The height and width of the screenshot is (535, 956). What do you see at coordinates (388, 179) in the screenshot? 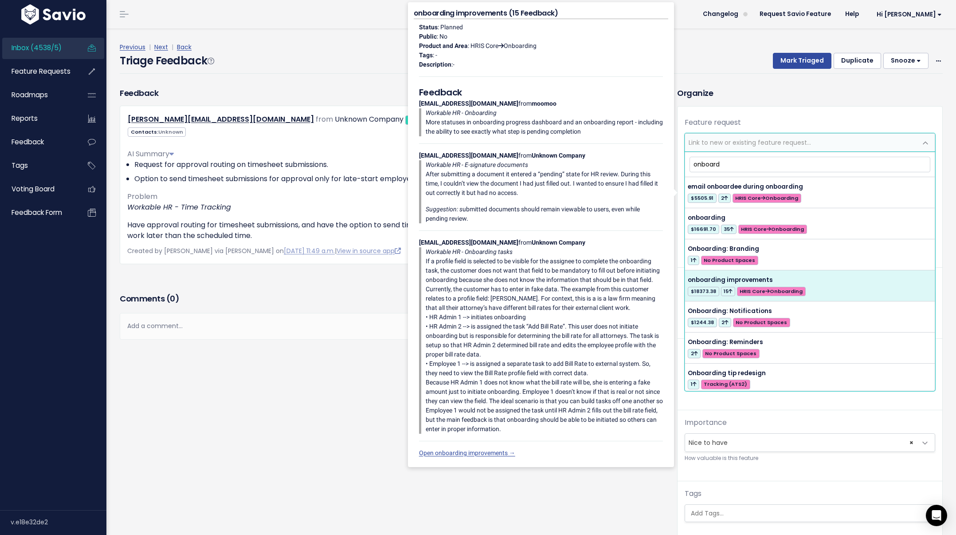
I see `li: Option to send timesheet submissions for approval only for late-start employees.` at bounding box center [388, 179].